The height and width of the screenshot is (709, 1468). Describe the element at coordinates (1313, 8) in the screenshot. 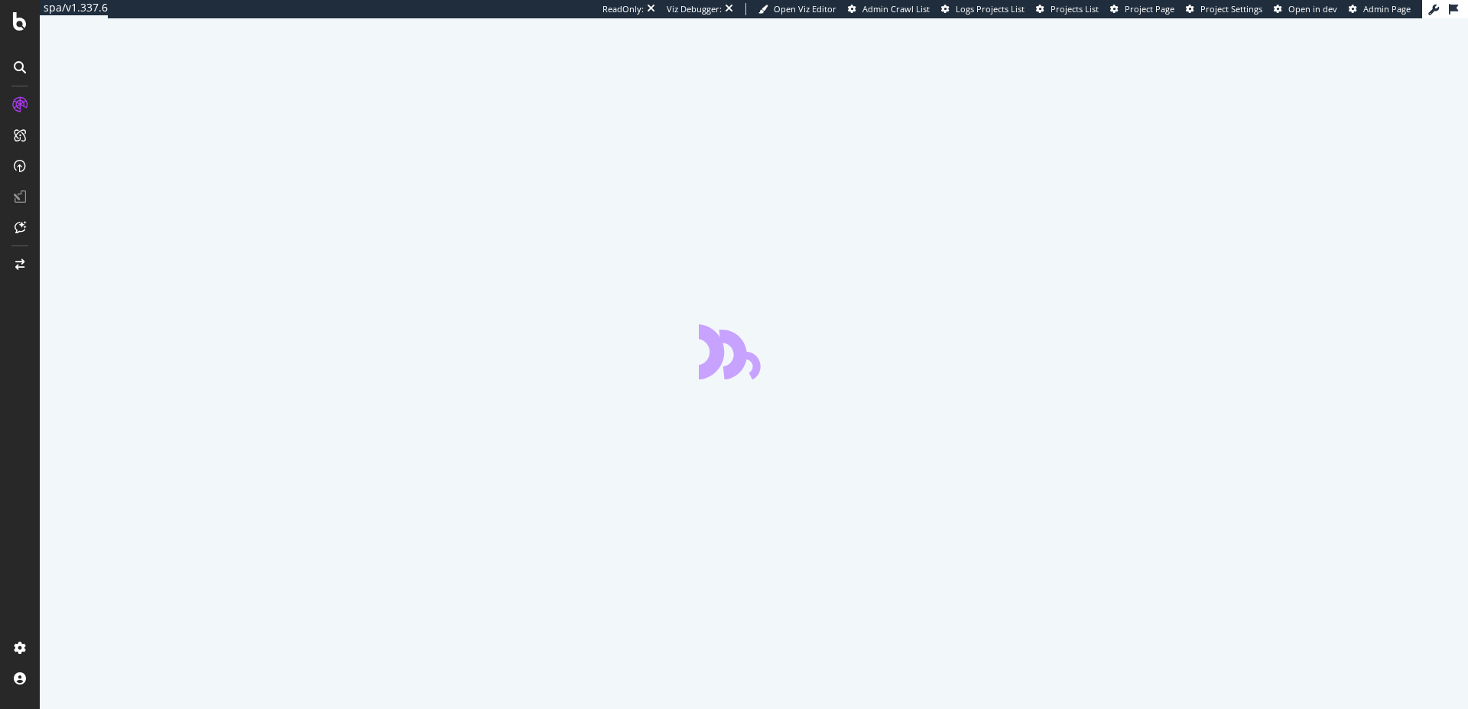

I see `span: Open in dev` at that location.